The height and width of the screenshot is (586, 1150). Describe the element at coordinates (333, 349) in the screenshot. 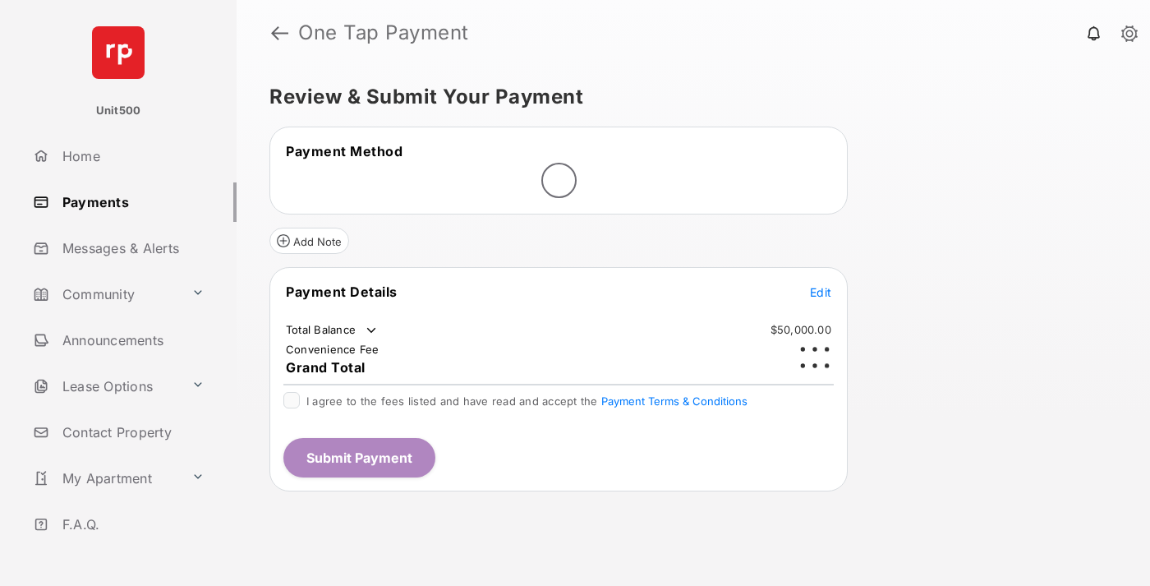

I see `td: Convenience Fee` at that location.